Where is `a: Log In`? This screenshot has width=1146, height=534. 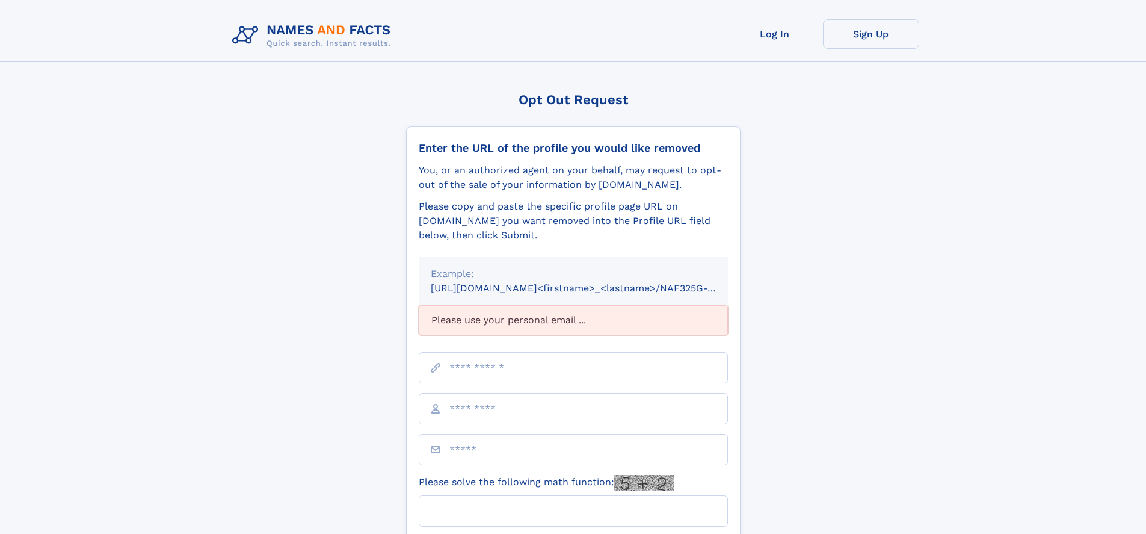 a: Log In is located at coordinates (775, 34).